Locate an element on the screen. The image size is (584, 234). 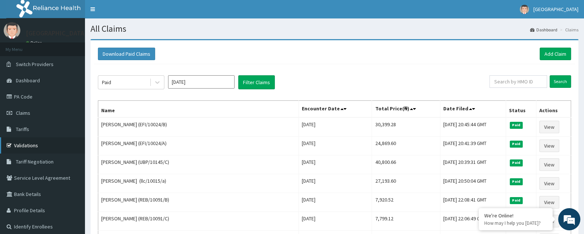
span: Switch Providers is located at coordinates (35, 64).